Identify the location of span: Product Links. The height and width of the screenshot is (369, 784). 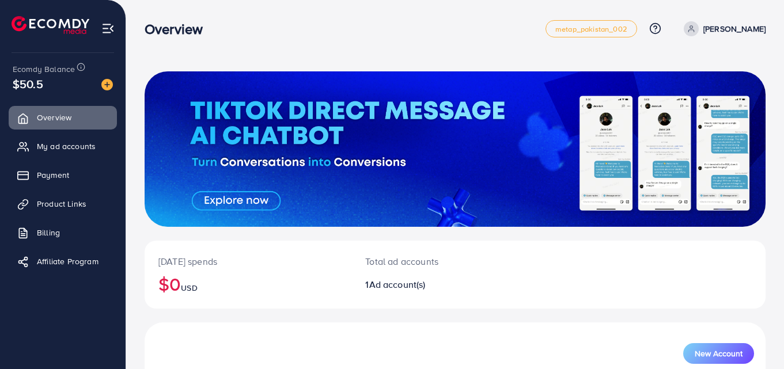
(62, 204).